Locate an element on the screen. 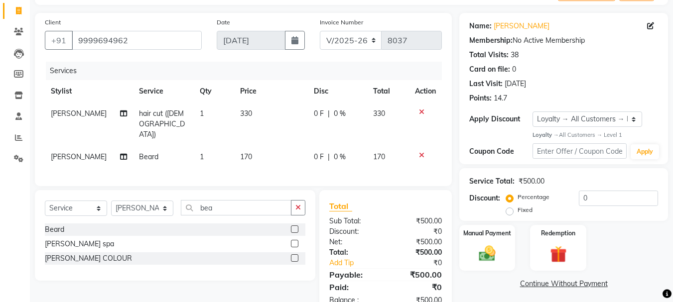 This screenshot has width=673, height=302. div: 0 is located at coordinates (514, 69).